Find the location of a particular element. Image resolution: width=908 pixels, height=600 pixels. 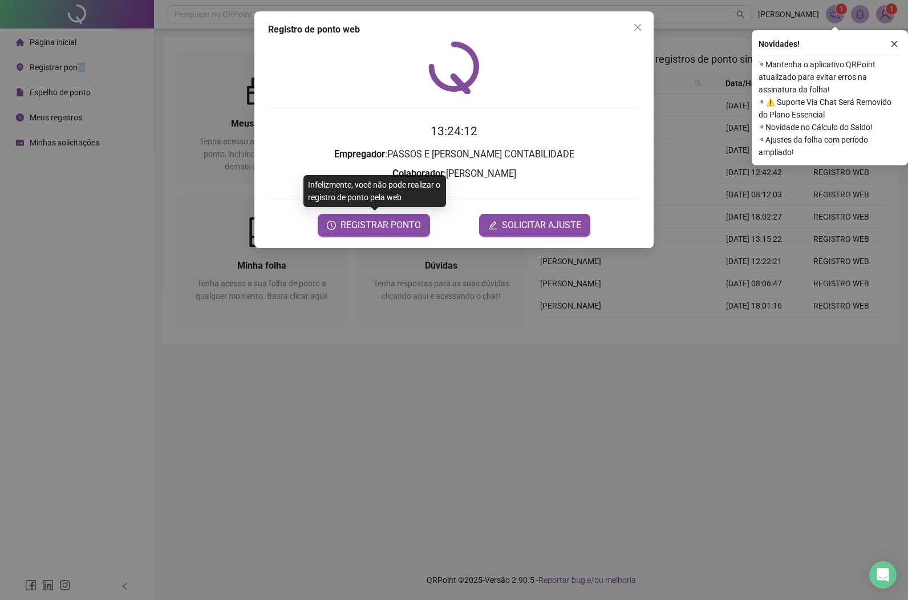

span: clock-circle is located at coordinates (331, 225).